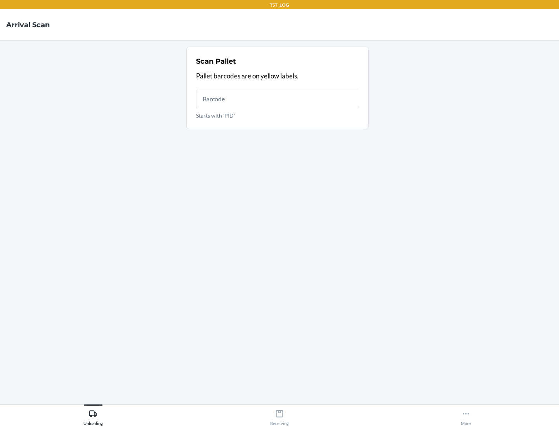  What do you see at coordinates (28, 25) in the screenshot?
I see `h4: Arrival Scan` at bounding box center [28, 25].